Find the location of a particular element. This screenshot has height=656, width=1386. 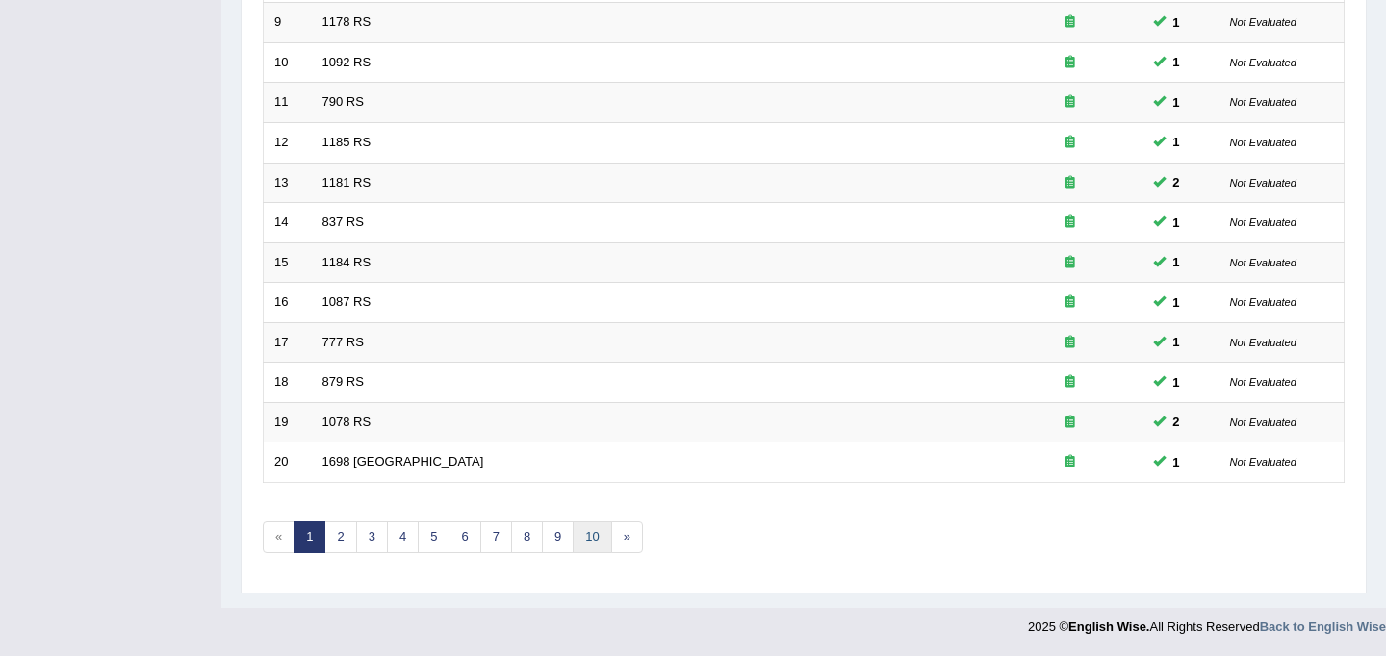

a: 8 is located at coordinates (526, 537).